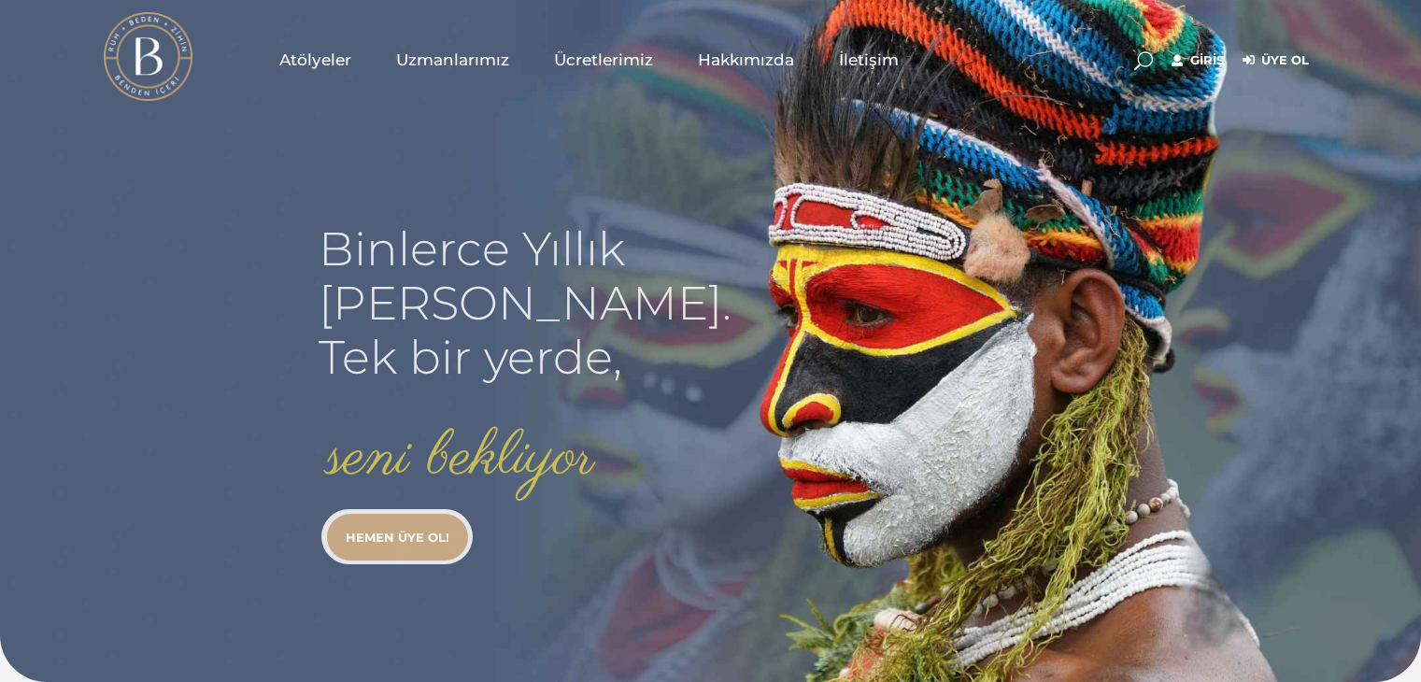 The width and height of the screenshot is (1421, 682). I want to click on a: Atölyeler, so click(315, 60).